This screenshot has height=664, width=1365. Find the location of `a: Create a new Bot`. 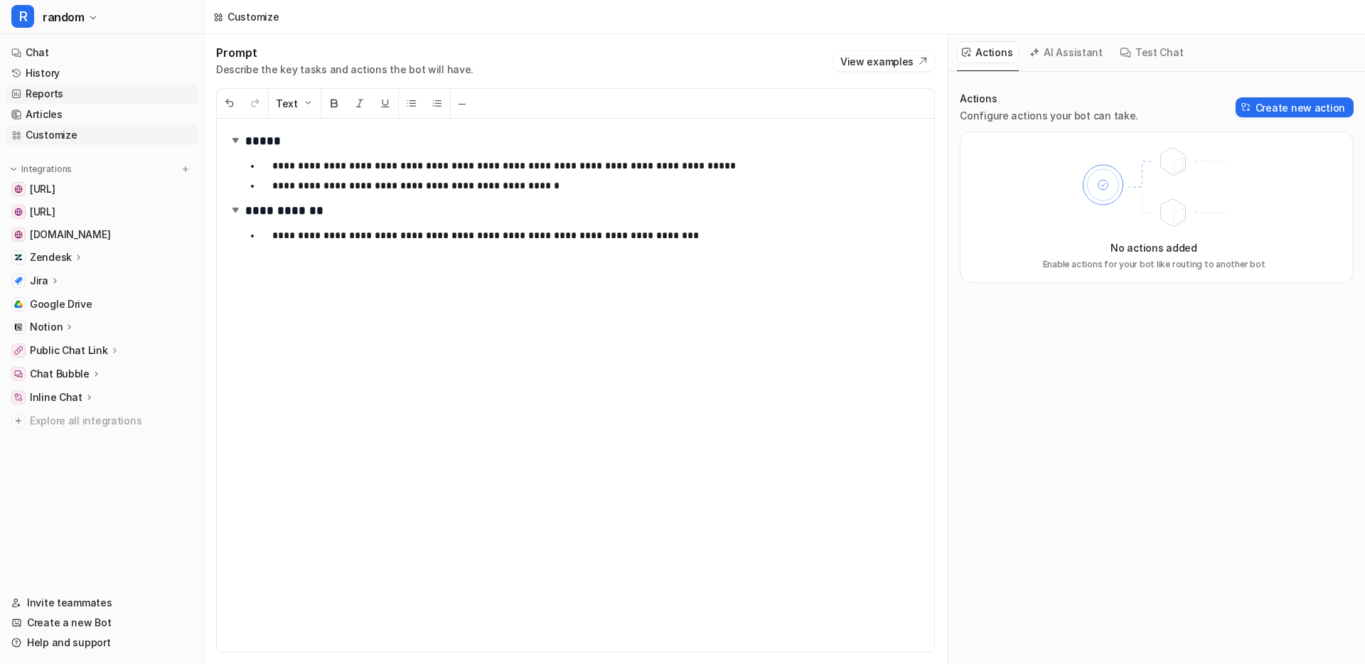

a: Create a new Bot is located at coordinates (102, 623).